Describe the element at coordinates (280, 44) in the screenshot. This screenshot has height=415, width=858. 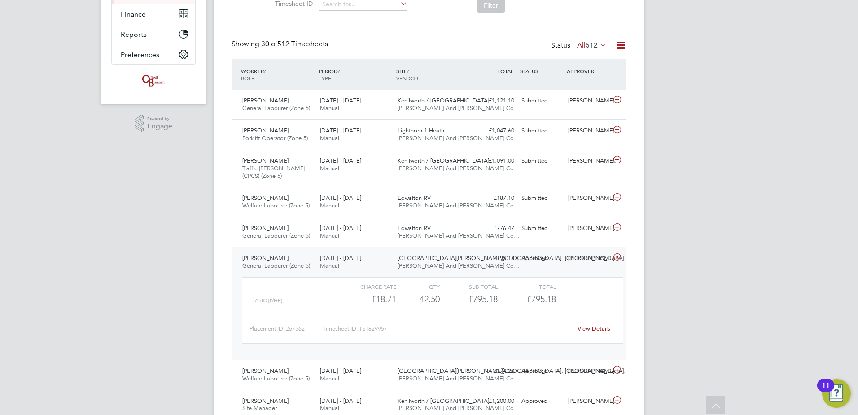
I see `div: Showing` at that location.